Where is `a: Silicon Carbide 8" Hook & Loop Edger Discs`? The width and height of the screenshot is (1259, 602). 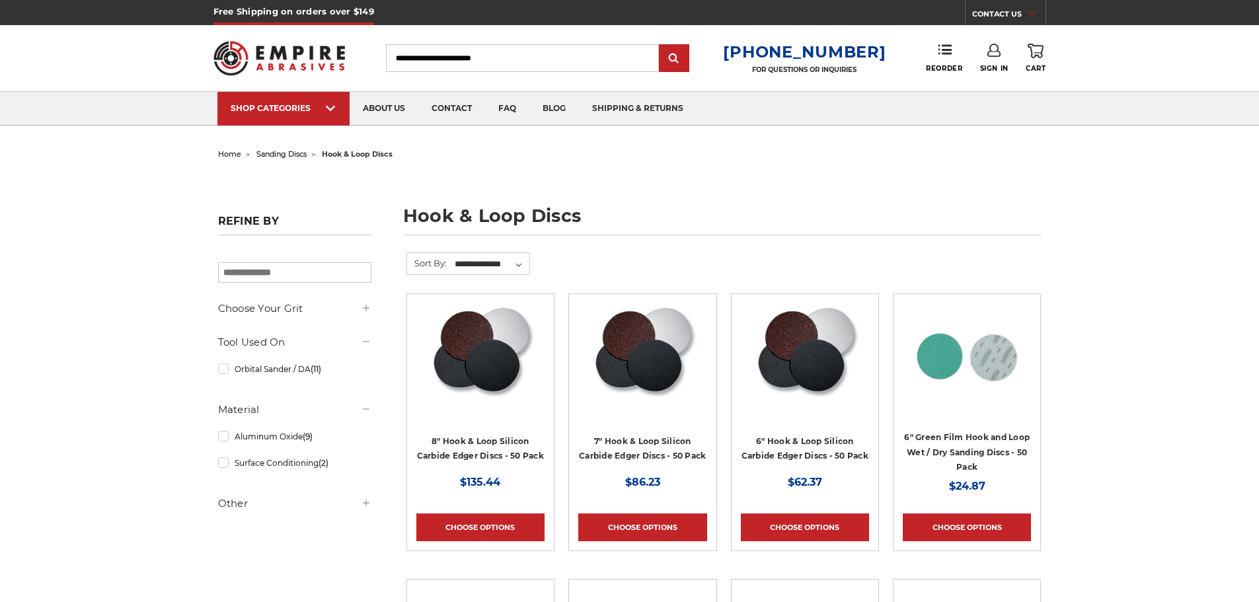 a: Silicon Carbide 8" Hook & Loop Edger Discs is located at coordinates (480, 367).